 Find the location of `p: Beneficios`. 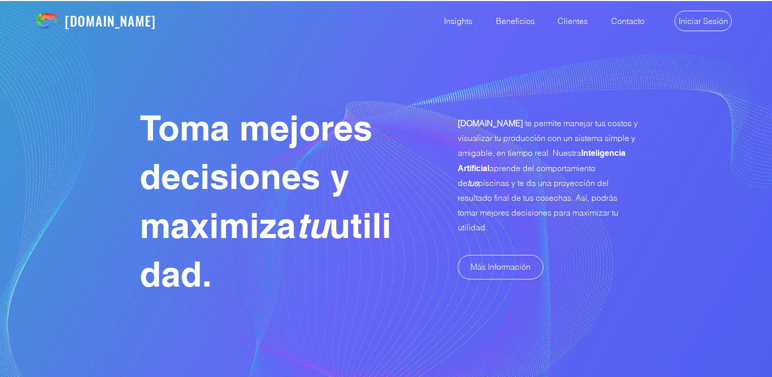

p: Beneficios is located at coordinates (515, 21).